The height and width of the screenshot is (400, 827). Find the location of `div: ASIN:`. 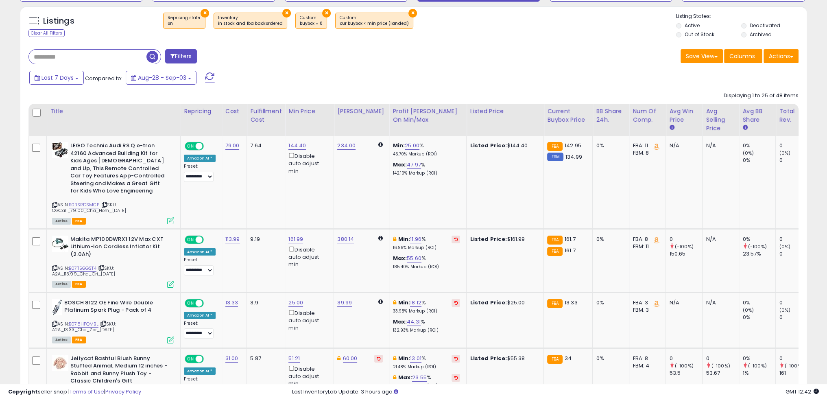

div: ASIN: is located at coordinates (113, 261).